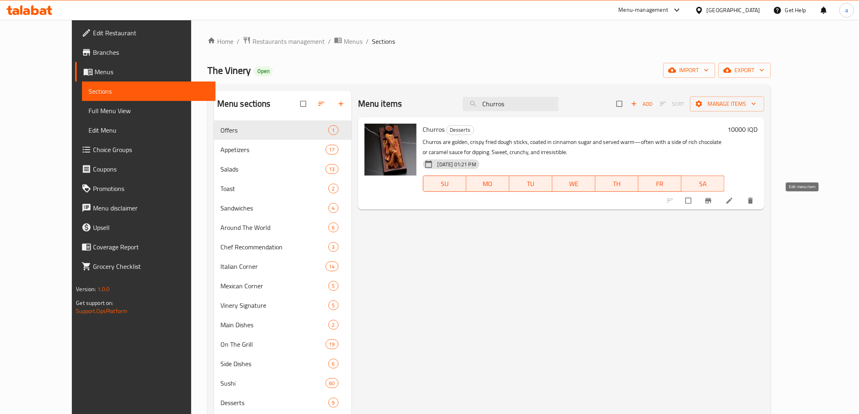 This screenshot has height=414, width=859. What do you see at coordinates (273, 267) in the screenshot?
I see `div: Italian Corner` at bounding box center [273, 267].